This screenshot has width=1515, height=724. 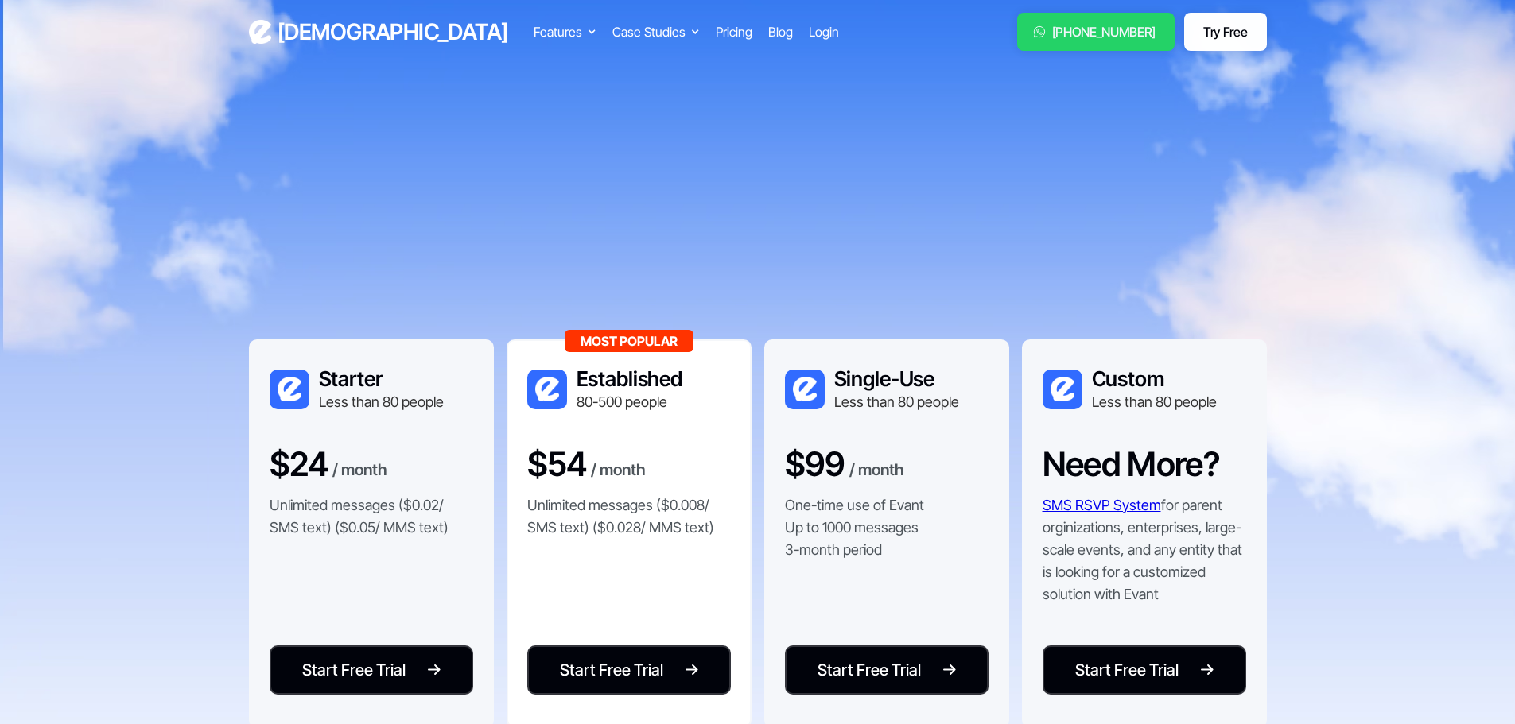 What do you see at coordinates (379, 32) in the screenshot?
I see `a: home` at bounding box center [379, 32].